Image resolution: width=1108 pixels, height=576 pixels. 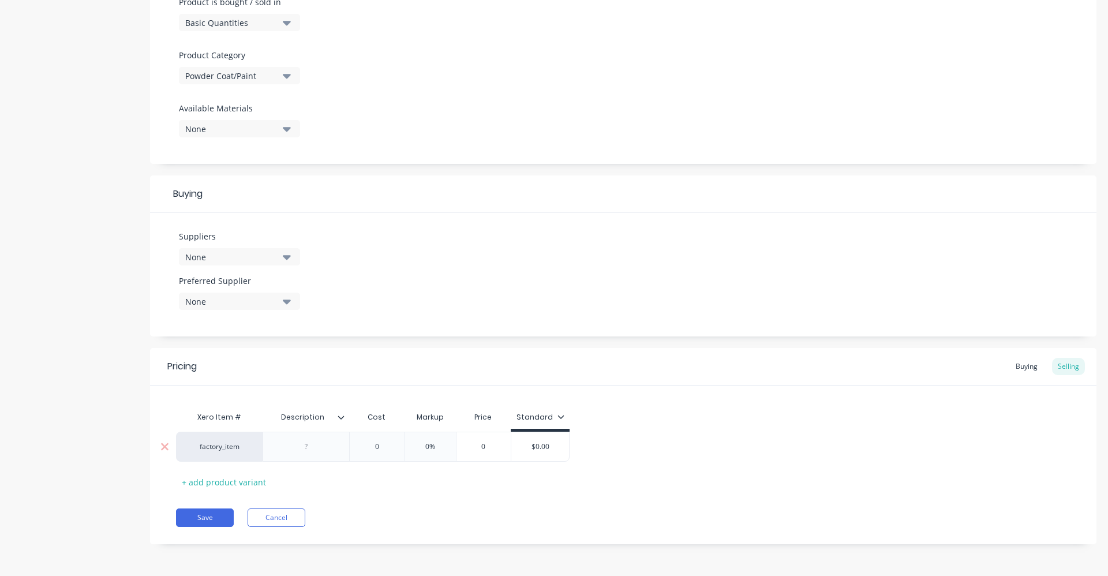 What do you see at coordinates (431, 447) in the screenshot?
I see `div: 0%` at bounding box center [431, 447].